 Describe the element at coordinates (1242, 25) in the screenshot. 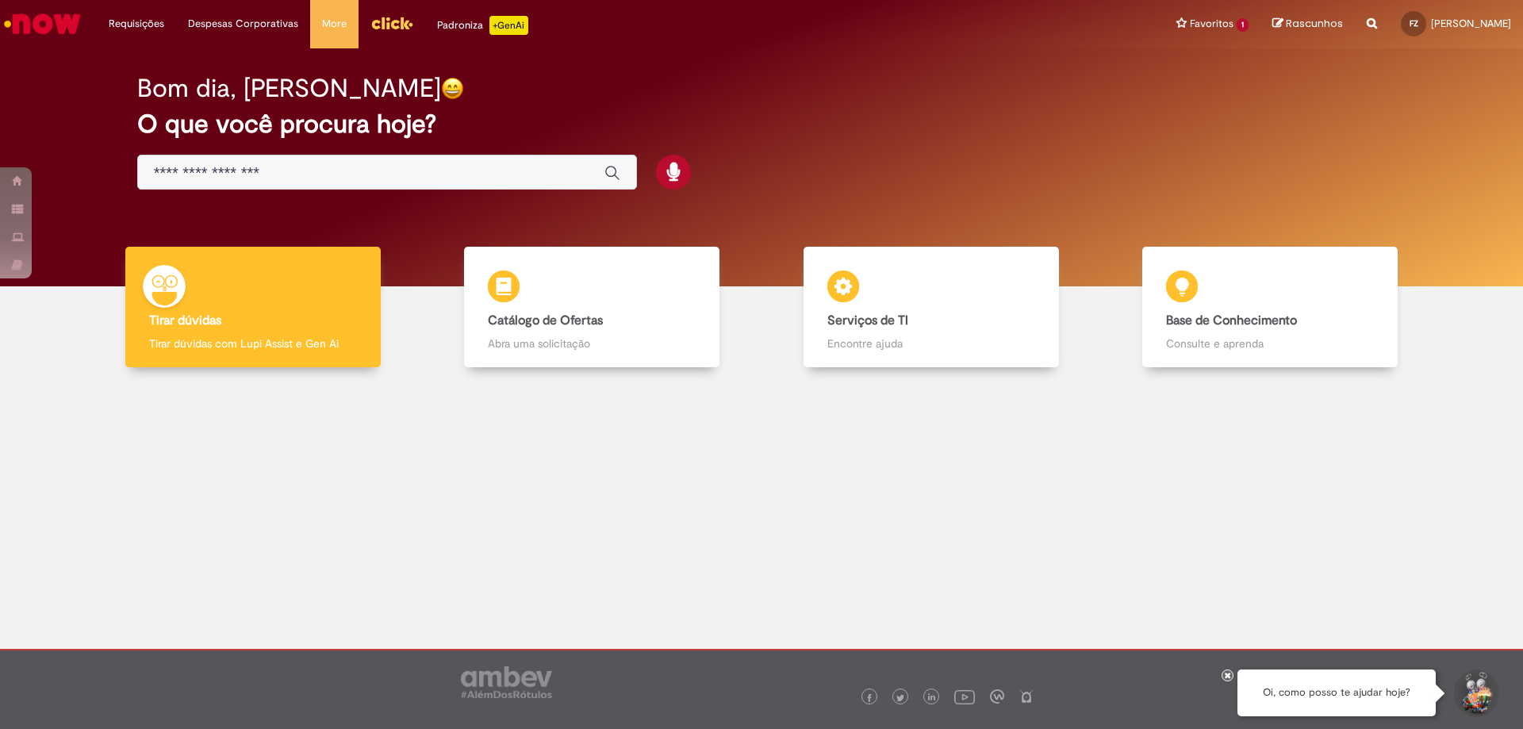

I see `span: 1` at that location.